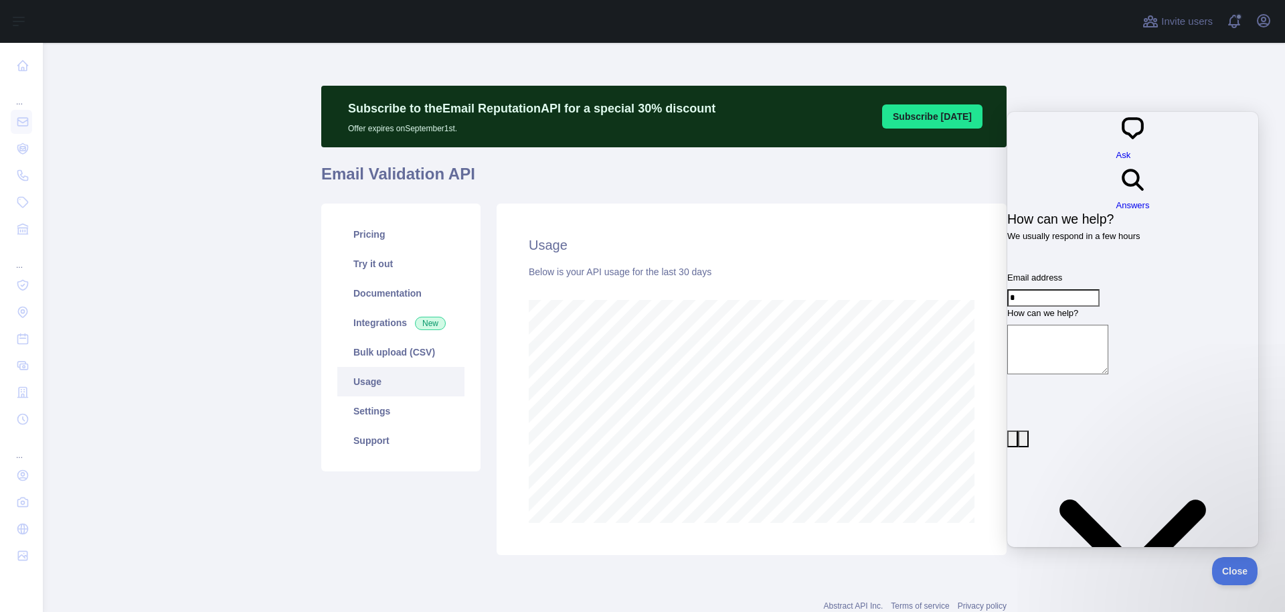 This screenshot has width=1285, height=612. Describe the element at coordinates (1177, 21) in the screenshot. I see `button: Invite users` at that location.